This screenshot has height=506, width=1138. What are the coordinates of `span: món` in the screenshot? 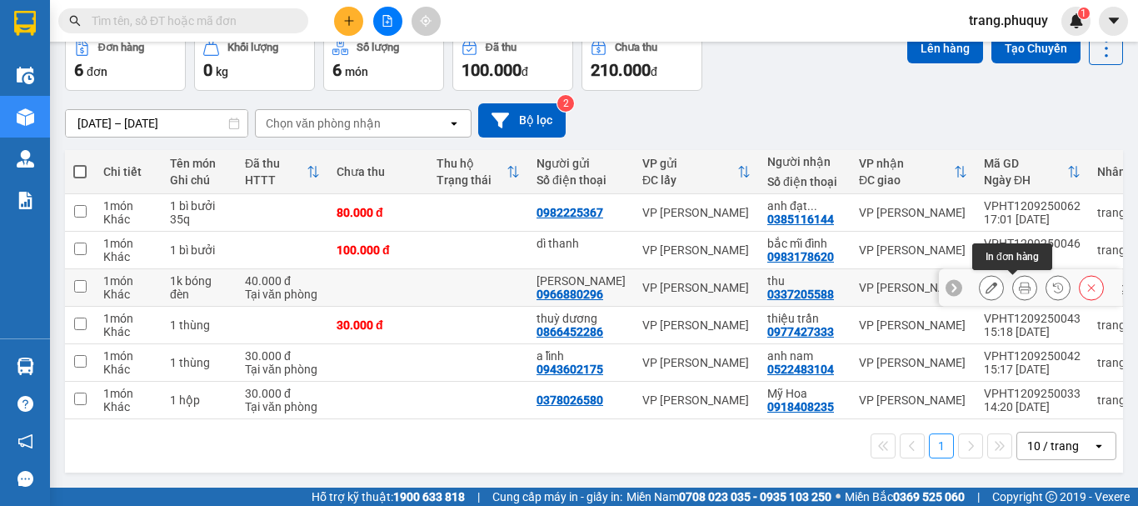 It's located at (357, 72).